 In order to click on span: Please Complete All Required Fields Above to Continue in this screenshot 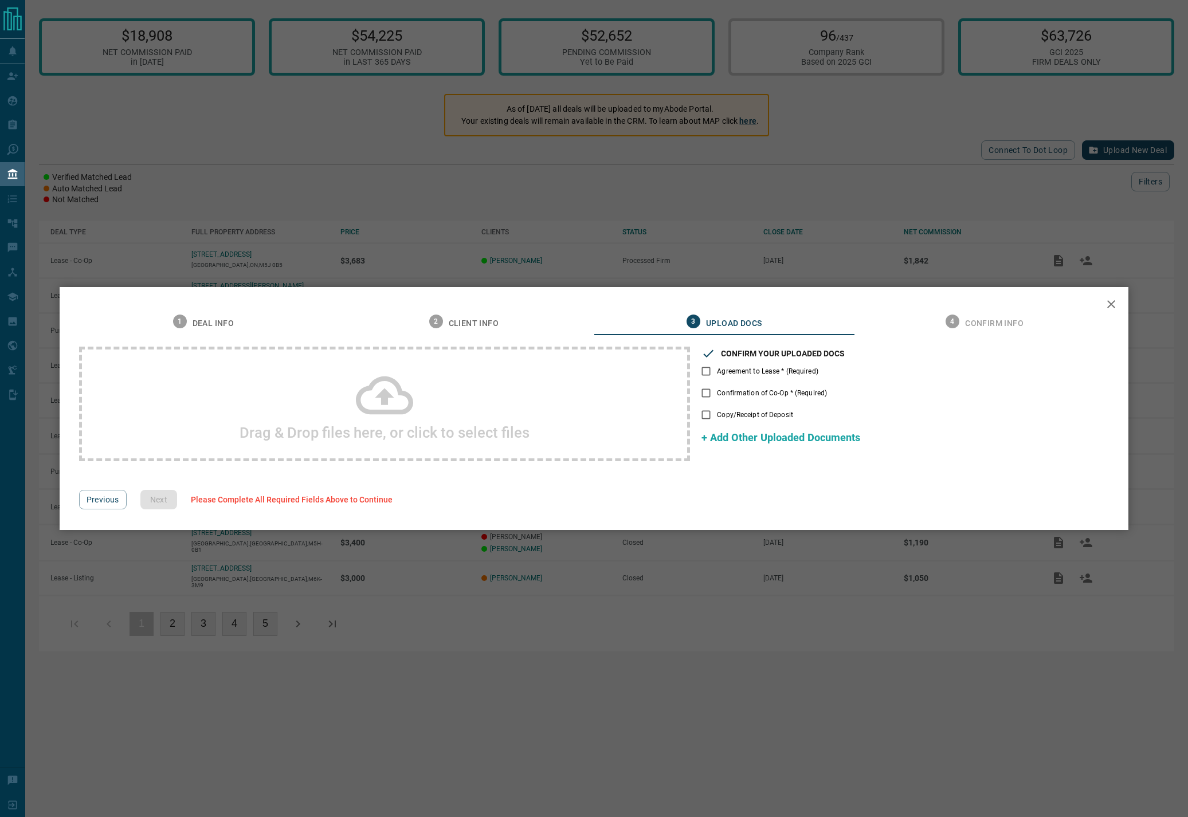, I will do `click(292, 500)`.